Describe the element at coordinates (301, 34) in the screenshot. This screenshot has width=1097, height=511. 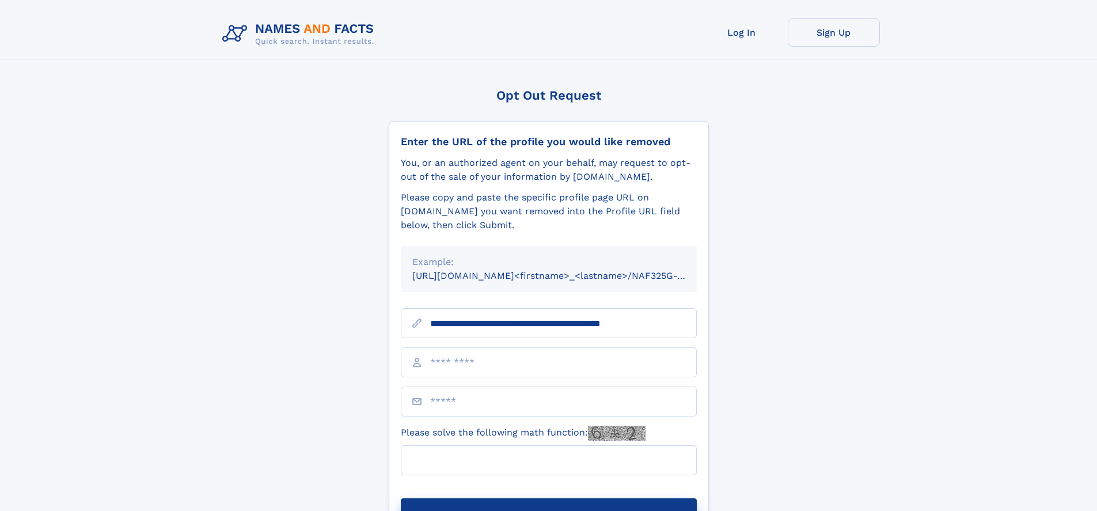
I see `img: Logo Names and Facts` at that location.